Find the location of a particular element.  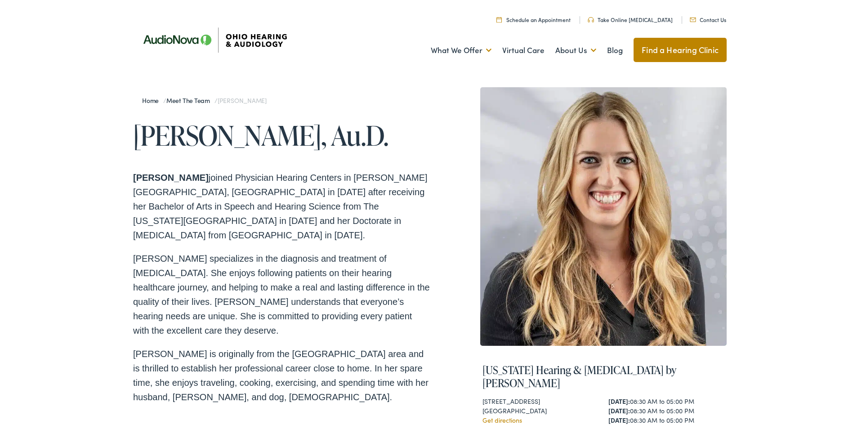

a: Blog is located at coordinates (615, 49).